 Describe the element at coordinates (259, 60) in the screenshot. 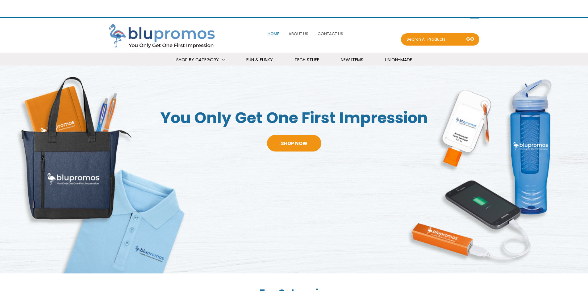

I see `span: Fun & Funky` at that location.